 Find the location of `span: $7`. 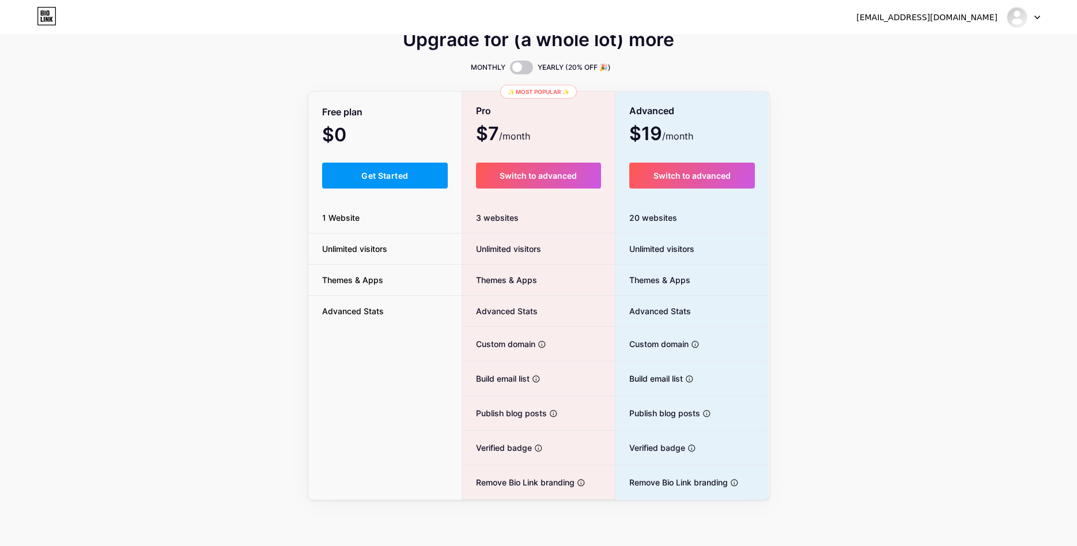

span: $7 is located at coordinates (503, 135).